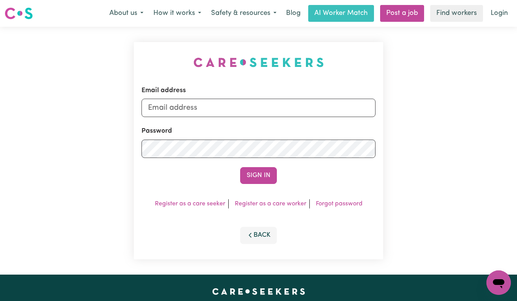 Image resolution: width=517 pixels, height=301 pixels. I want to click on button: About us, so click(126, 13).